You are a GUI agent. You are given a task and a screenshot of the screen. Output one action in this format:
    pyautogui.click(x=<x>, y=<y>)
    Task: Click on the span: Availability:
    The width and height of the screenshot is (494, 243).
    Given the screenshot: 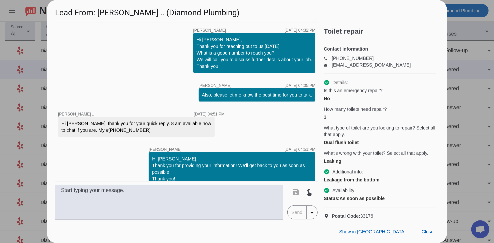 What is the action you would take?
    pyautogui.click(x=344, y=191)
    